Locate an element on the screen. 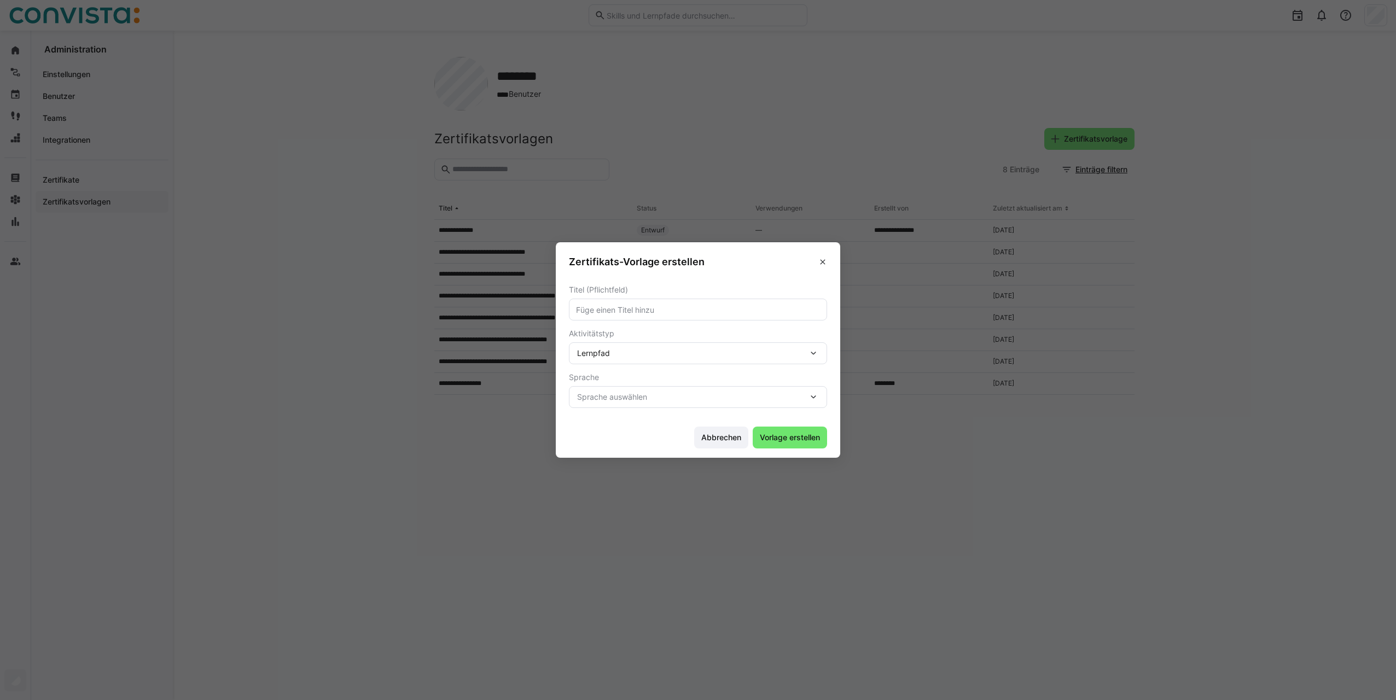  span: Lernpfad is located at coordinates (594, 353).